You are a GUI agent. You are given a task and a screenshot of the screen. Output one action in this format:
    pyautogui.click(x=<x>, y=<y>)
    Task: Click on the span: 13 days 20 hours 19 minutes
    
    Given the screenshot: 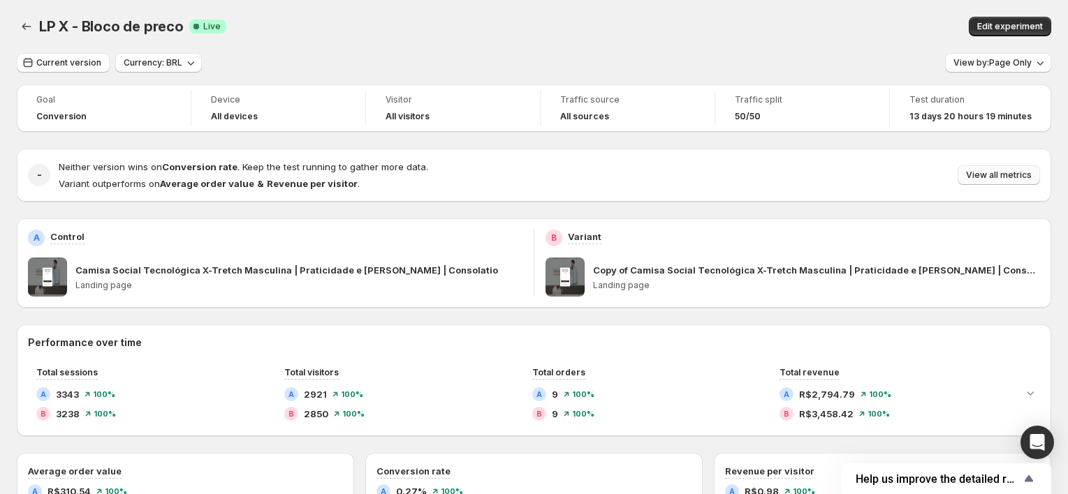 What is the action you would take?
    pyautogui.click(x=970, y=117)
    